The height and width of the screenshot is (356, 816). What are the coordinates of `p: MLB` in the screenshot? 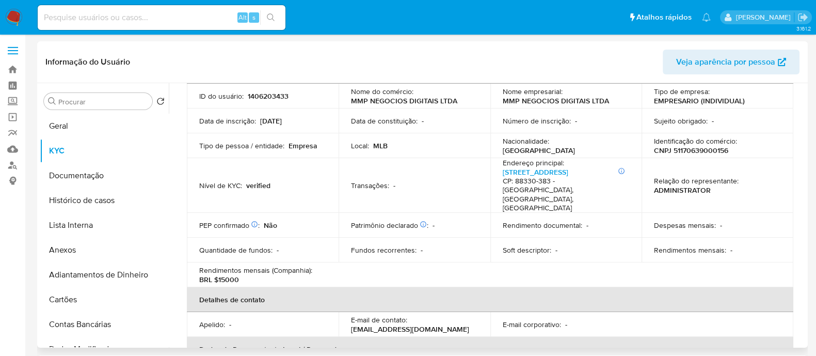 It's located at (380, 146).